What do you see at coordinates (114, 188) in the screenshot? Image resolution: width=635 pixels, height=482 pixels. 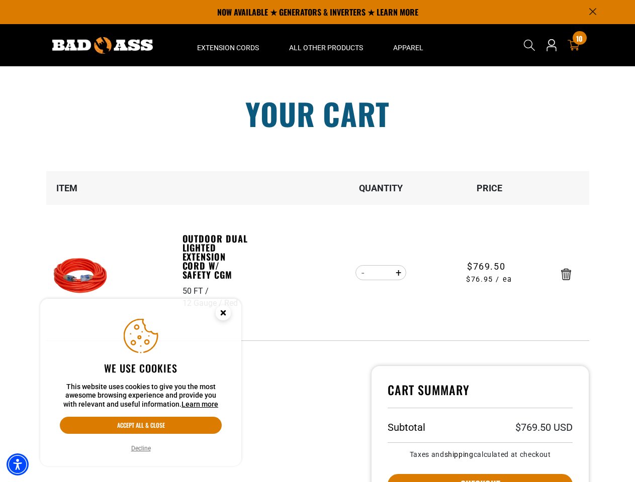 I see `th: Item` at bounding box center [114, 188].